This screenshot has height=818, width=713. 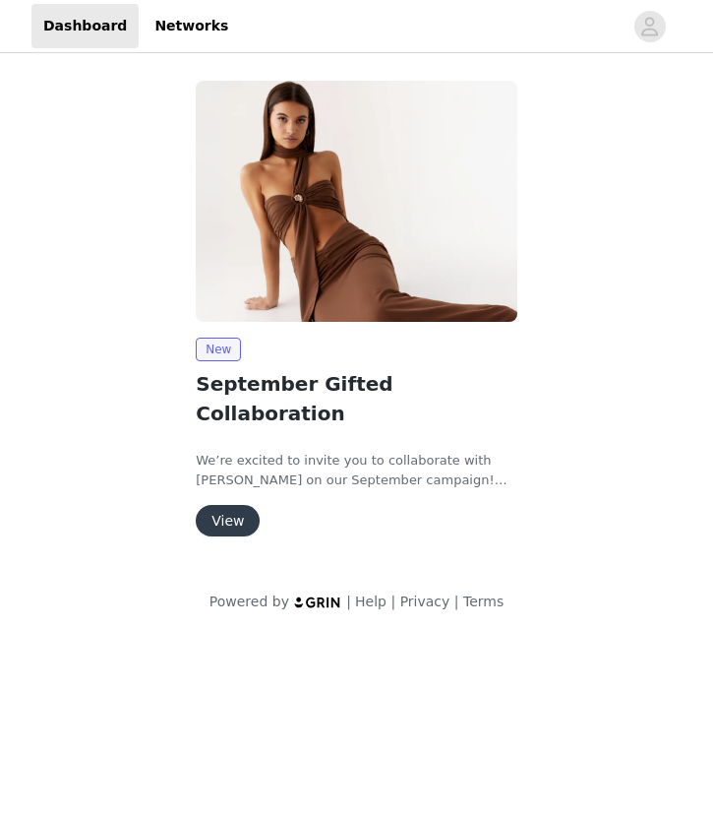 I want to click on a: View, so click(x=227, y=520).